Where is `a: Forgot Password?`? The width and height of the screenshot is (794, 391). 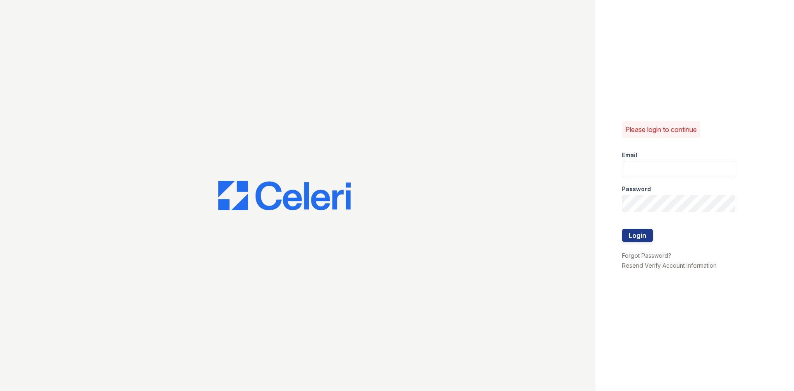
a: Forgot Password? is located at coordinates (647, 255).